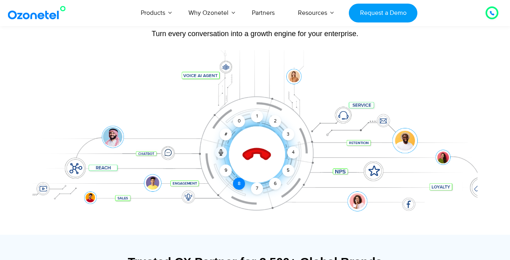  What do you see at coordinates (257, 188) in the screenshot?
I see `div: 7` at bounding box center [257, 188].